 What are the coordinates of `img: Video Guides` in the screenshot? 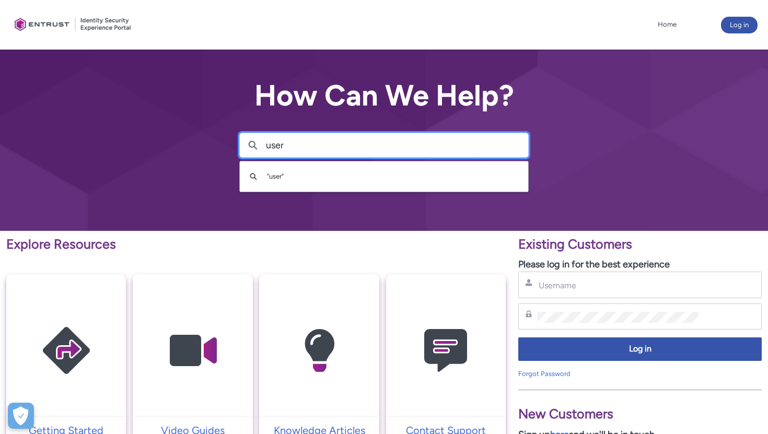 It's located at (193, 351).